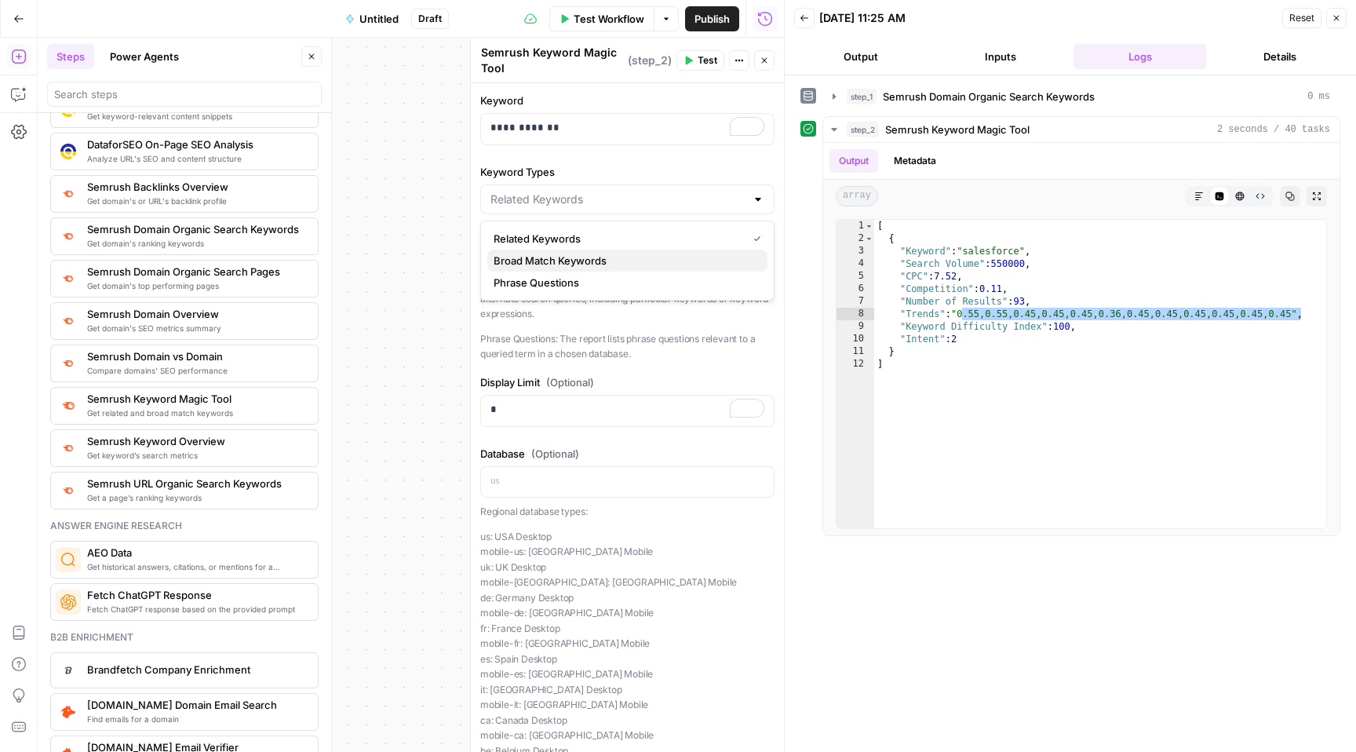  I want to click on button: Inputs, so click(1001, 57).